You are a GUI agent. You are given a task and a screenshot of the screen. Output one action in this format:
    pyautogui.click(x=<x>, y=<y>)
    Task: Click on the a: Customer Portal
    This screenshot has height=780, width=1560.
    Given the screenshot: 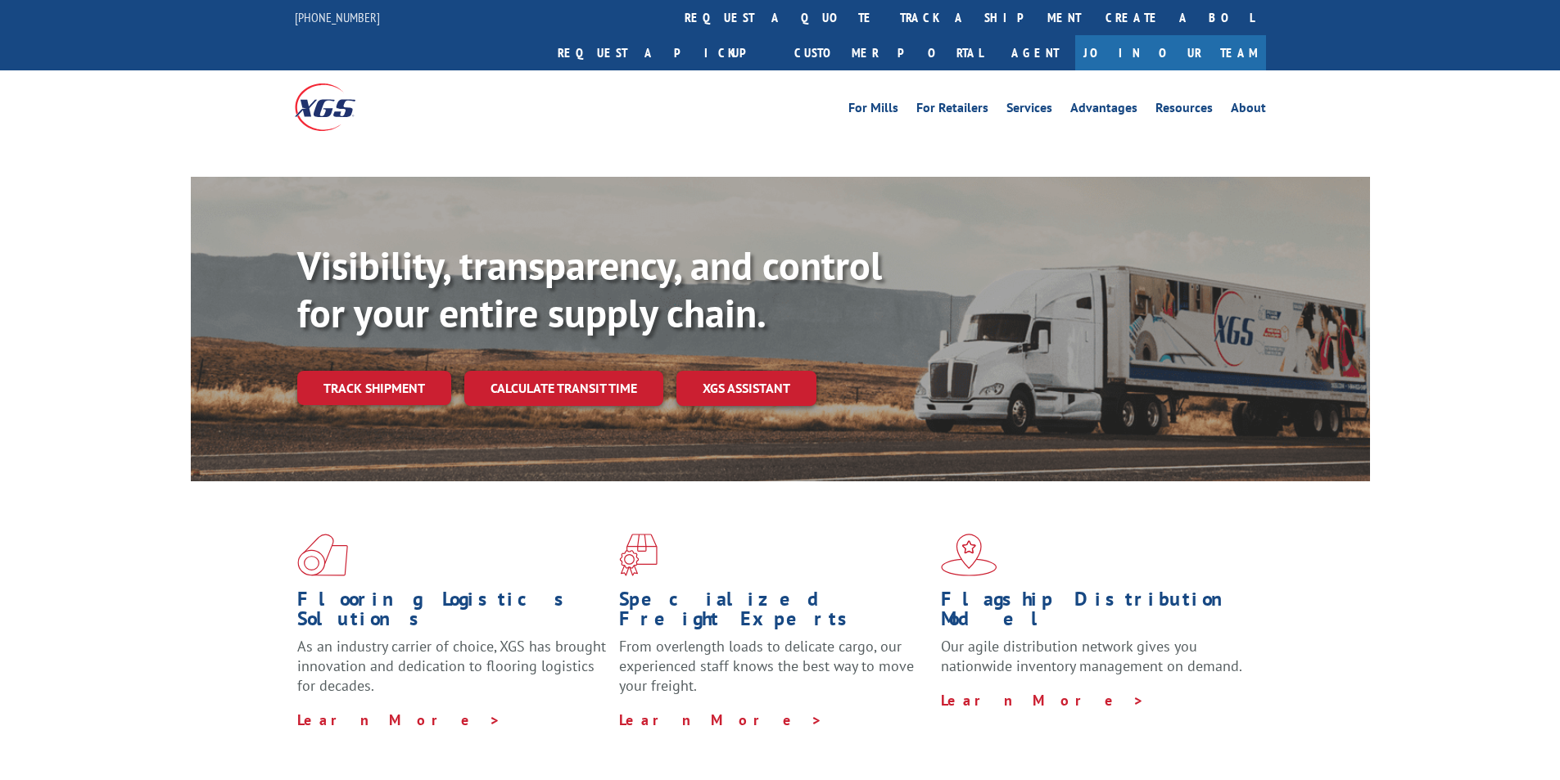 What is the action you would take?
    pyautogui.click(x=888, y=52)
    